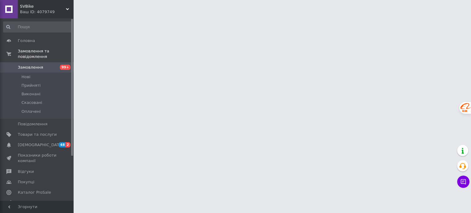 The height and width of the screenshot is (213, 471). I want to click on span: Оплачені, so click(31, 112).